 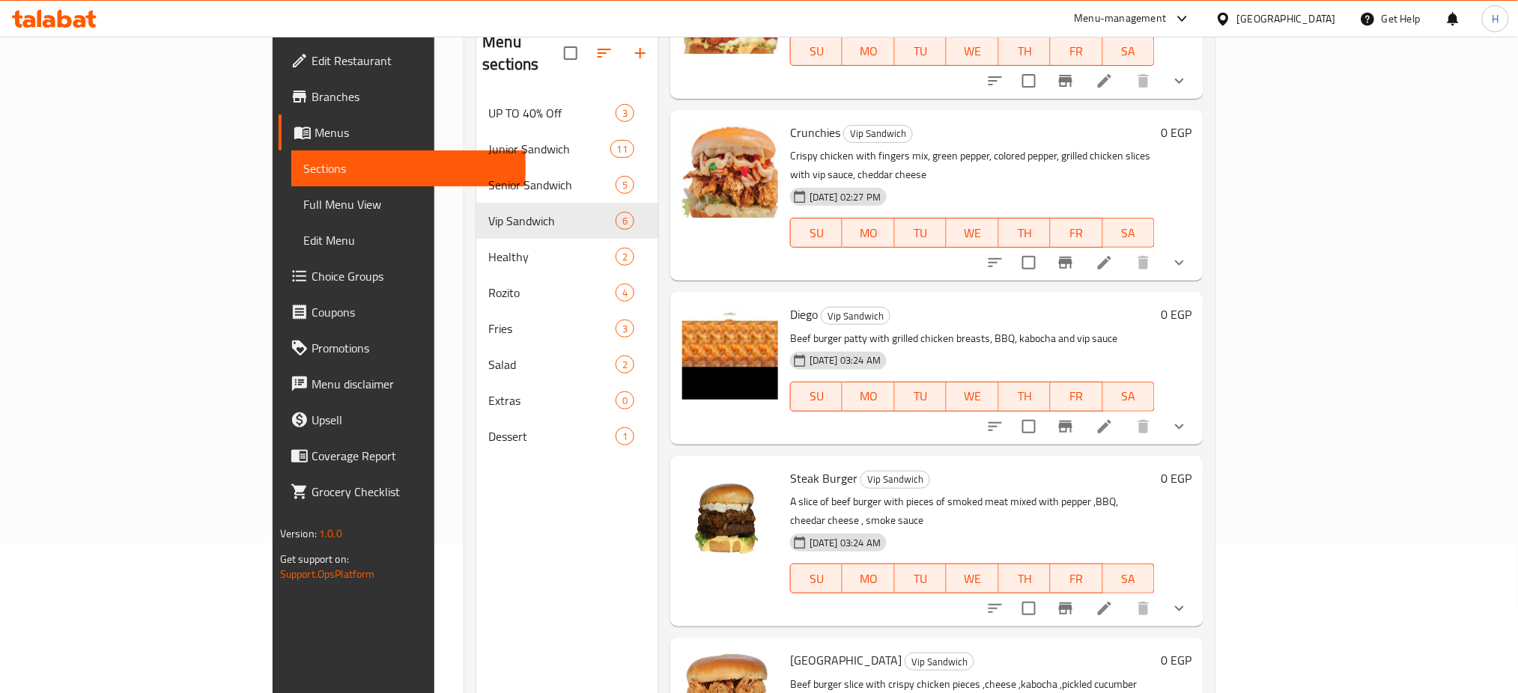 I want to click on span: Sections, so click(x=409, y=169).